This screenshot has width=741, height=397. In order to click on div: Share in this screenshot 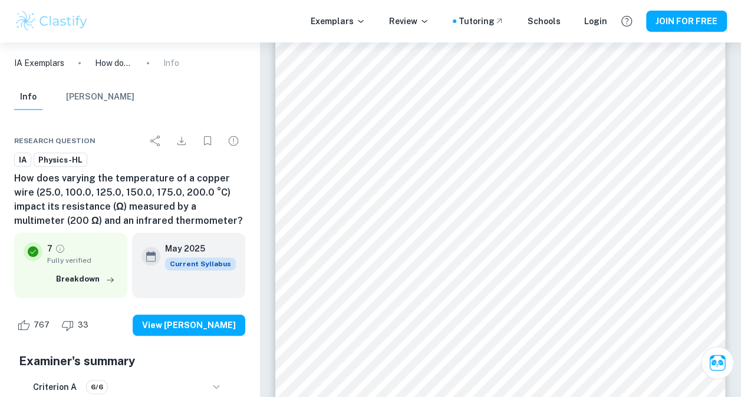, I will do `click(156, 141)`.